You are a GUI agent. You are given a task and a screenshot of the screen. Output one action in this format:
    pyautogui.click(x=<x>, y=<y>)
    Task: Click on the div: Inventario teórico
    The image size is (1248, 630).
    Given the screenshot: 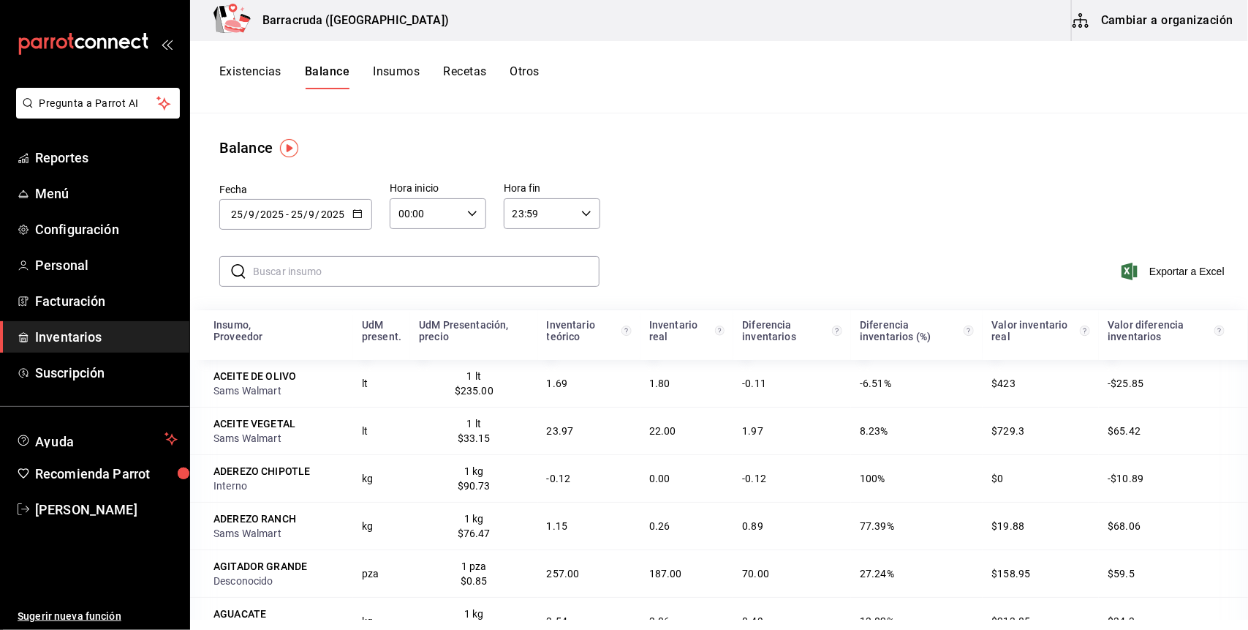 What is the action you would take?
    pyautogui.click(x=583, y=331)
    